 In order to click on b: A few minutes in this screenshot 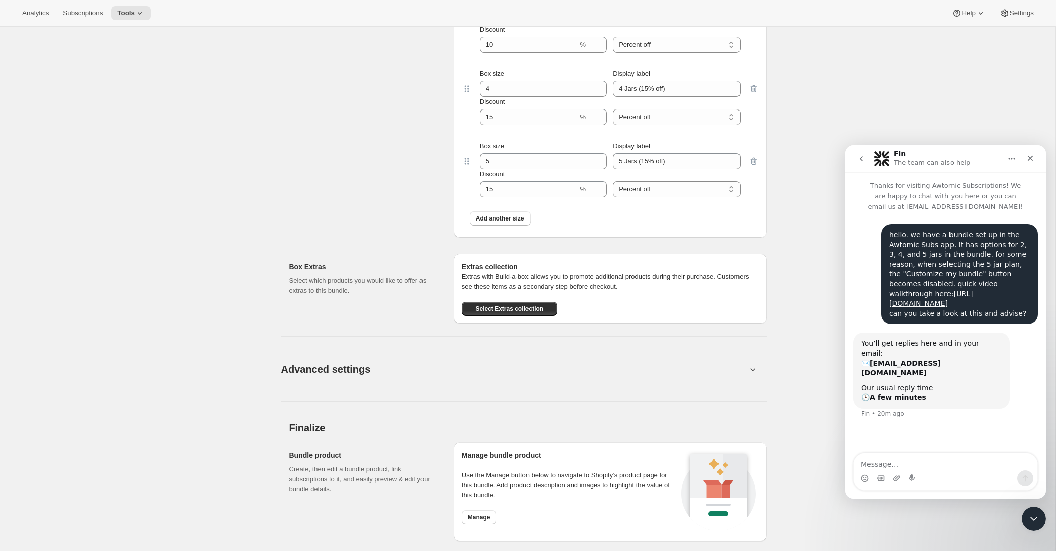, I will do `click(53, 252)`.